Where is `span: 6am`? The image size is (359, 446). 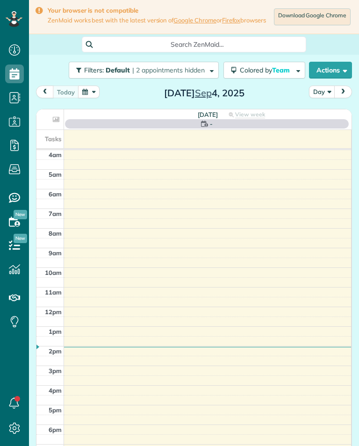 span: 6am is located at coordinates (55, 194).